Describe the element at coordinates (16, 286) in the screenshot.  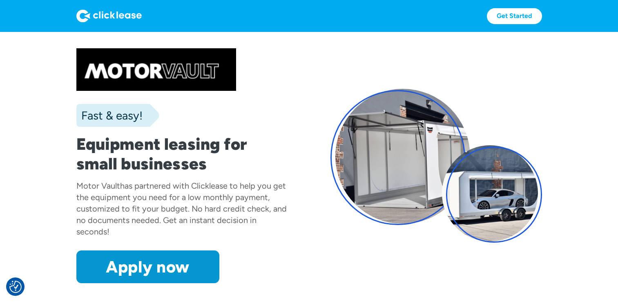
I see `img: Revisit consent button` at that location.